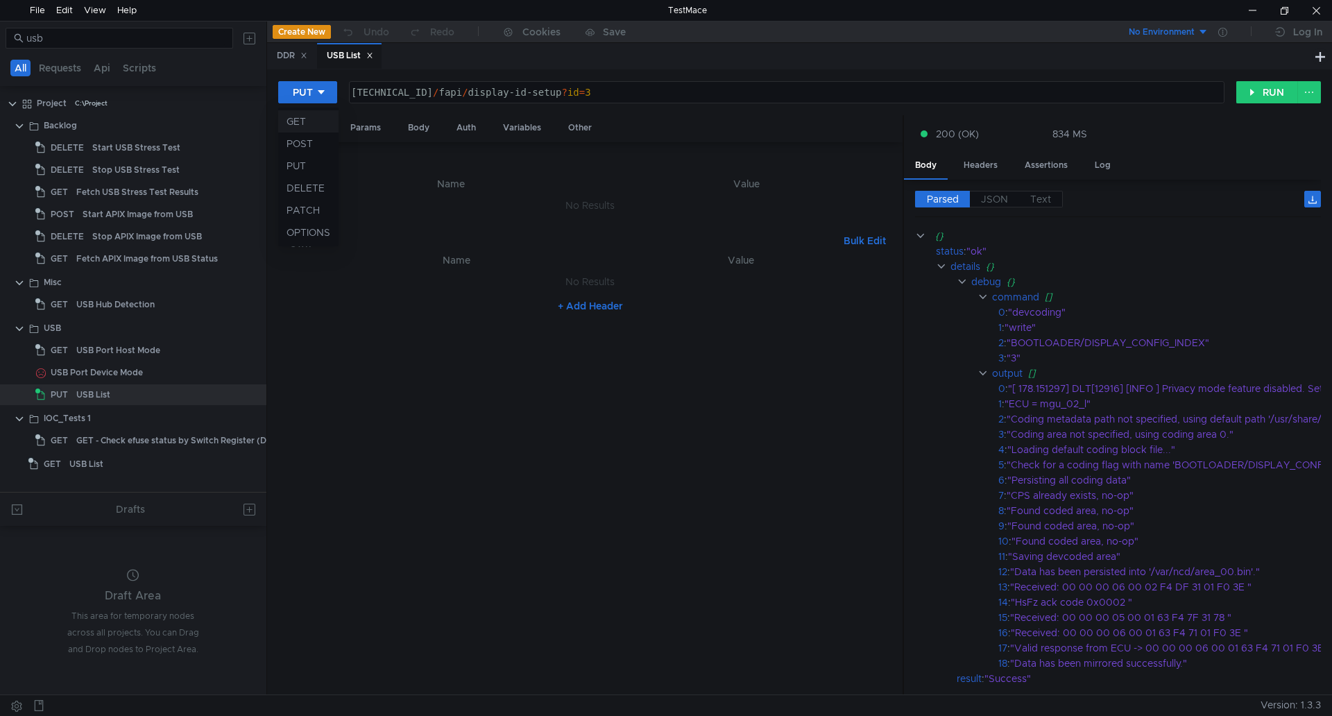 The image size is (1332, 716). What do you see at coordinates (308, 144) in the screenshot?
I see `li: POST` at bounding box center [308, 144].